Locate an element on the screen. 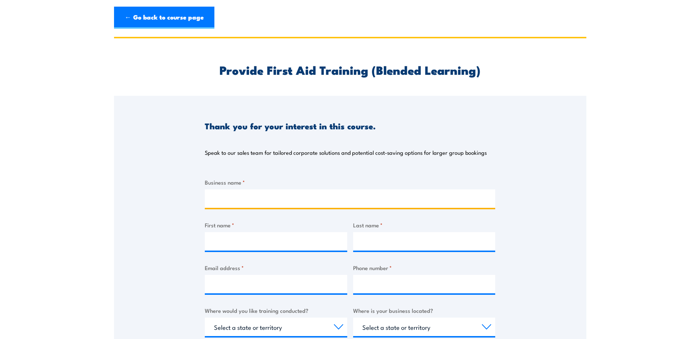 This screenshot has height=339, width=700. h2: Provide First Aid Training (Blended Learning) is located at coordinates (350, 70).